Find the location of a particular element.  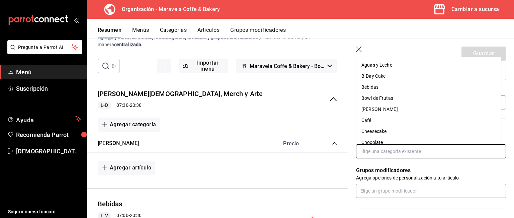

strong: centralizada. is located at coordinates (128, 45).